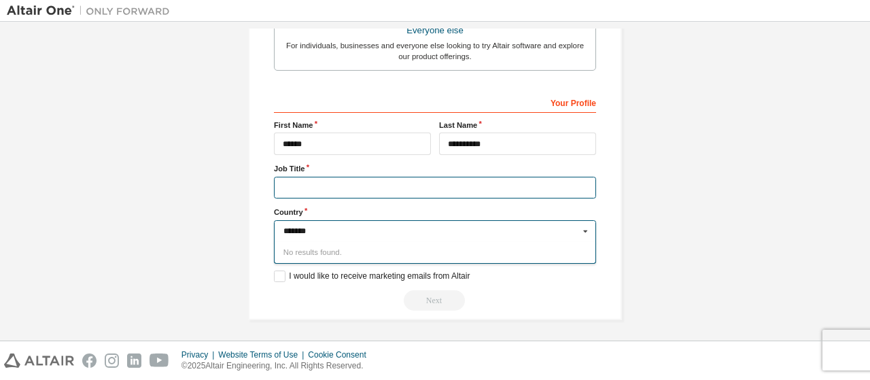 The image size is (870, 380). I want to click on div: Your Profile, so click(435, 102).